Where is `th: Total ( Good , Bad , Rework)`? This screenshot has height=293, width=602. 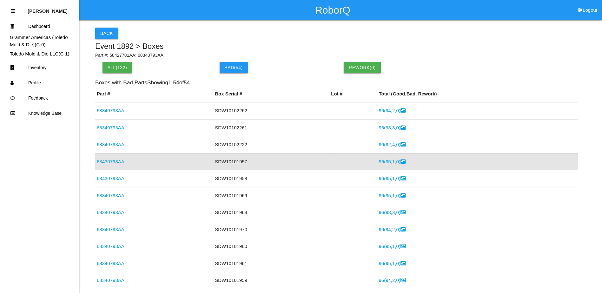 th: Total ( Good , Bad , Rework) is located at coordinates (477, 96).